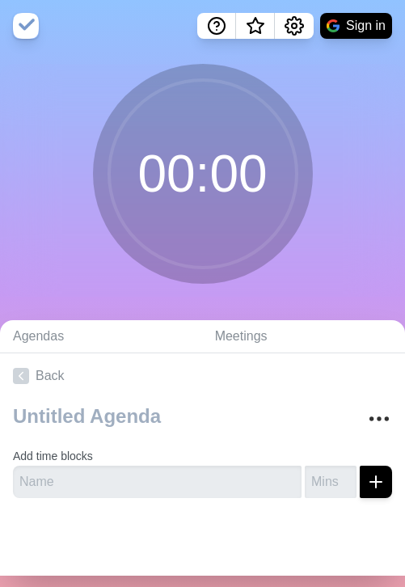 Image resolution: width=405 pixels, height=587 pixels. What do you see at coordinates (53, 456) in the screenshot?
I see `label: Add time blocks` at bounding box center [53, 456].